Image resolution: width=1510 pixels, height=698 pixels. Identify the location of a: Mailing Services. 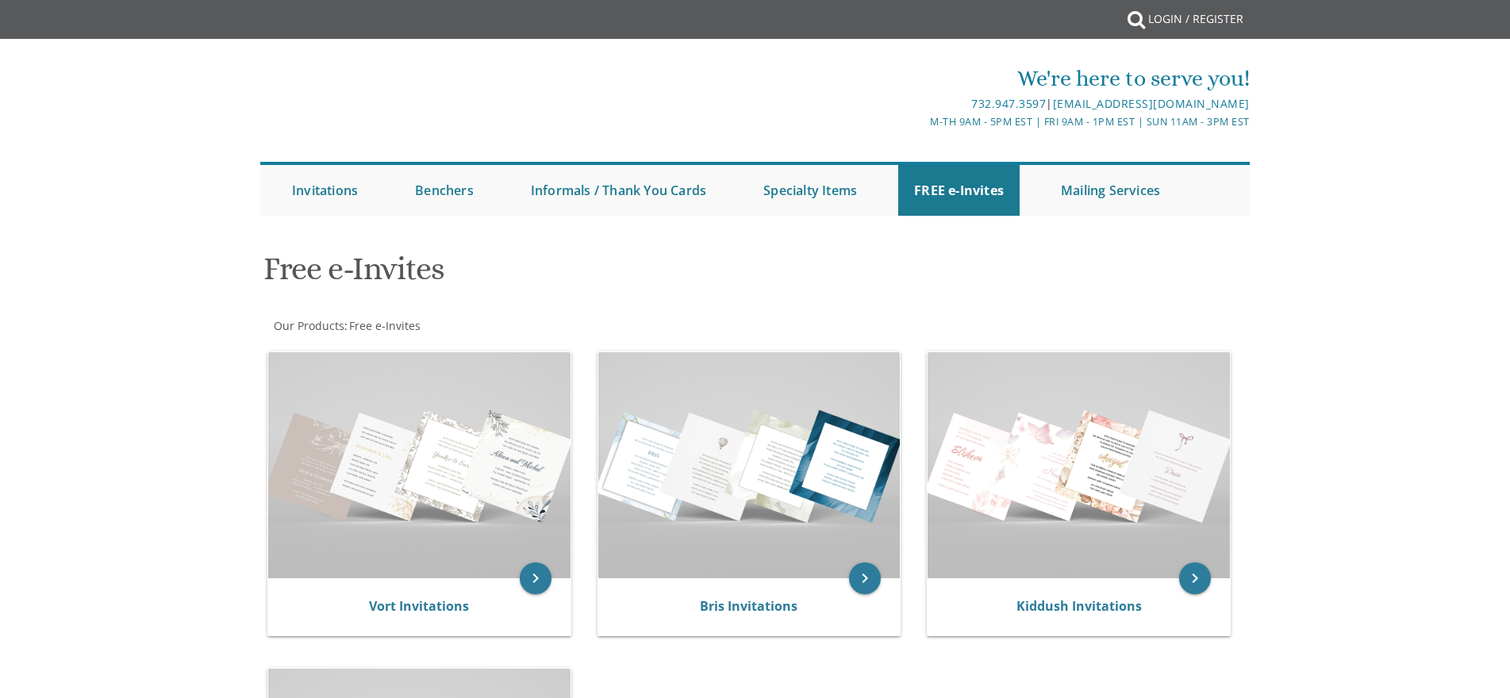
(1110, 190).